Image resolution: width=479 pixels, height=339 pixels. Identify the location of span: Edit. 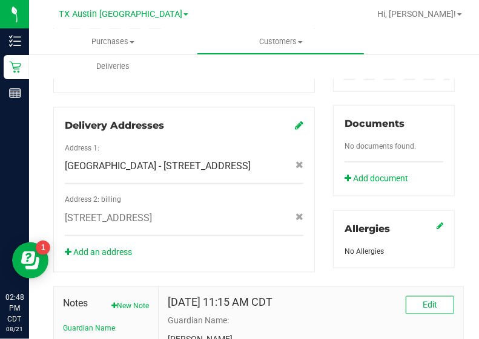
(430, 305).